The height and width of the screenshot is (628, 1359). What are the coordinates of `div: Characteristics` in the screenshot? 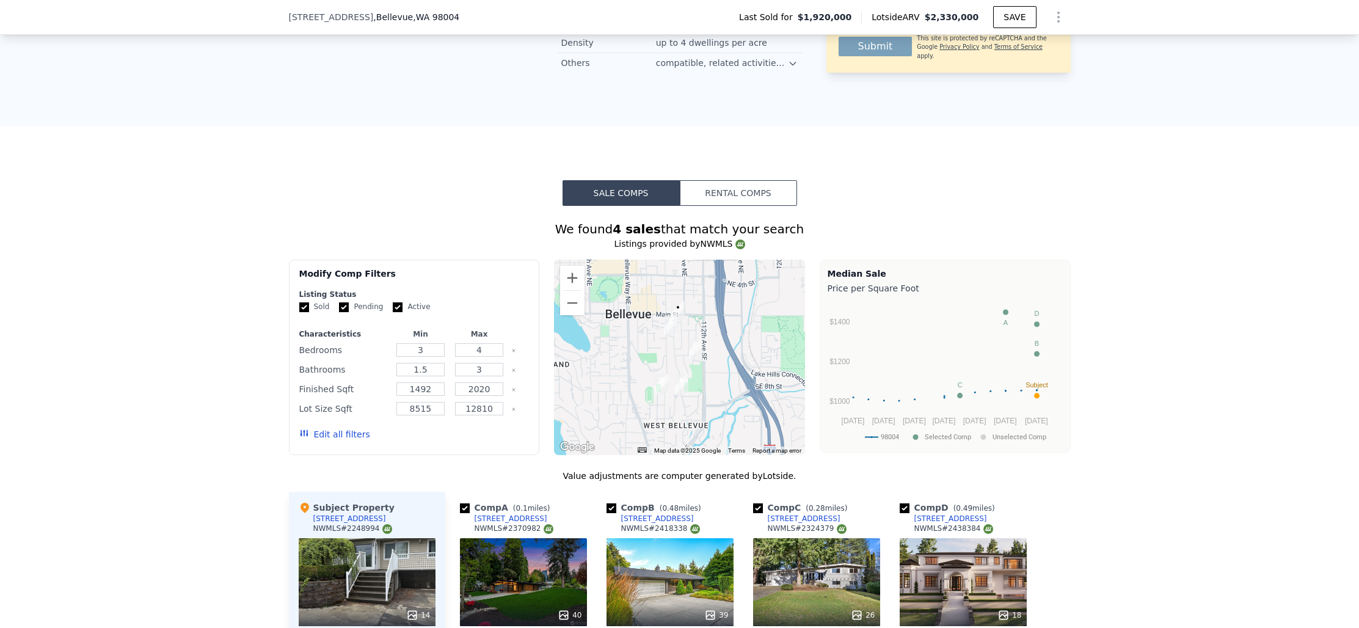 It's located at (344, 334).